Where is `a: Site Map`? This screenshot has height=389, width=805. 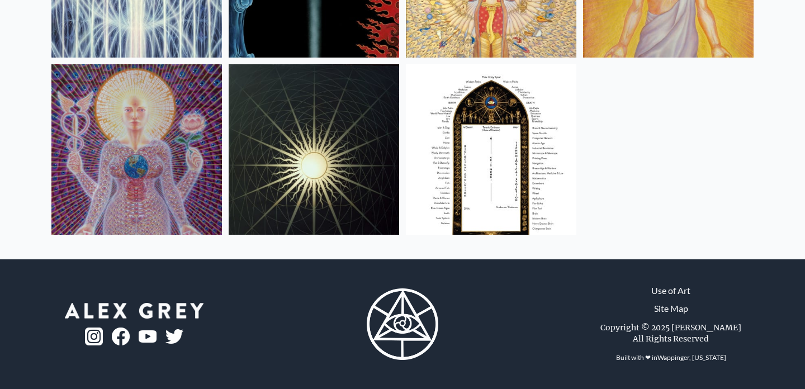
a: Site Map is located at coordinates (671, 309).